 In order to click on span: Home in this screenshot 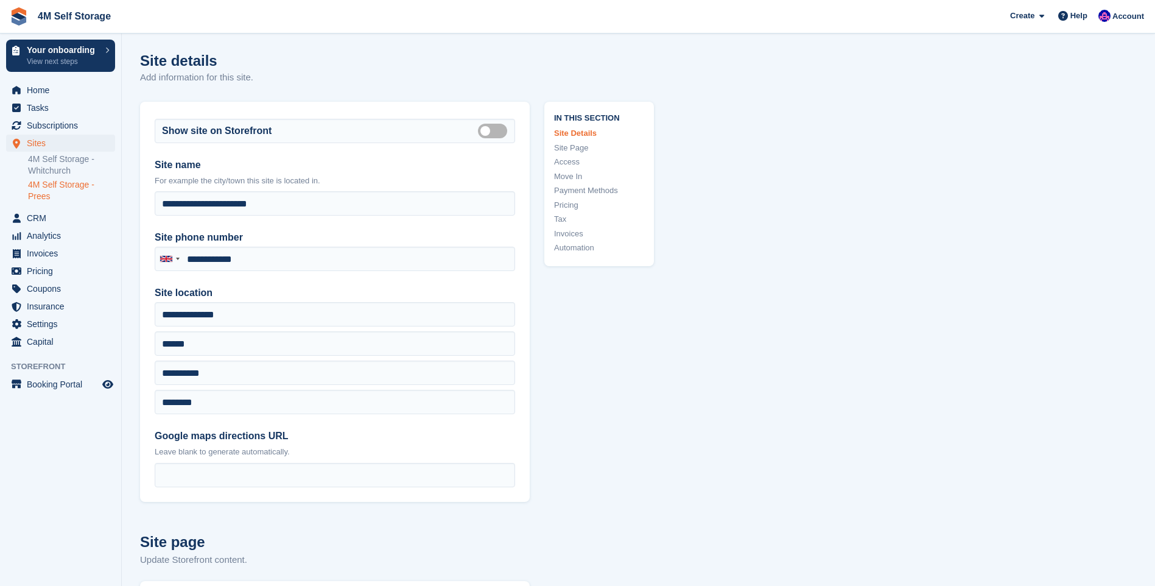, I will do `click(63, 90)`.